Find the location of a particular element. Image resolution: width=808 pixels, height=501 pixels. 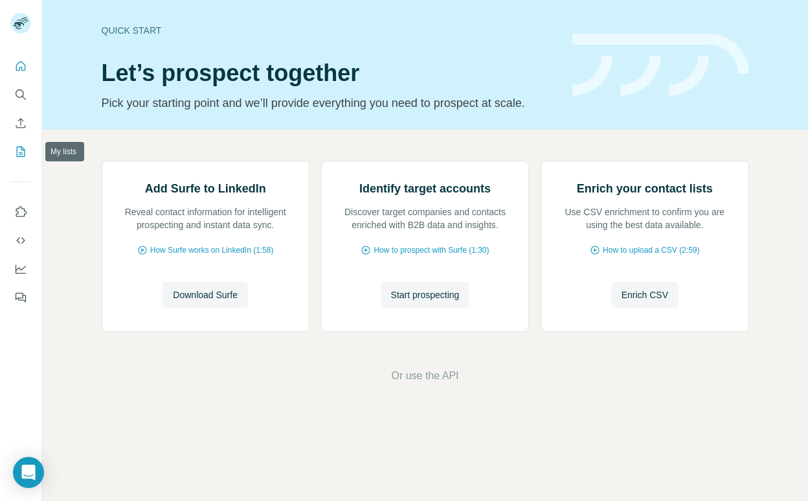

span: Enrich CSV is located at coordinates (645, 295).